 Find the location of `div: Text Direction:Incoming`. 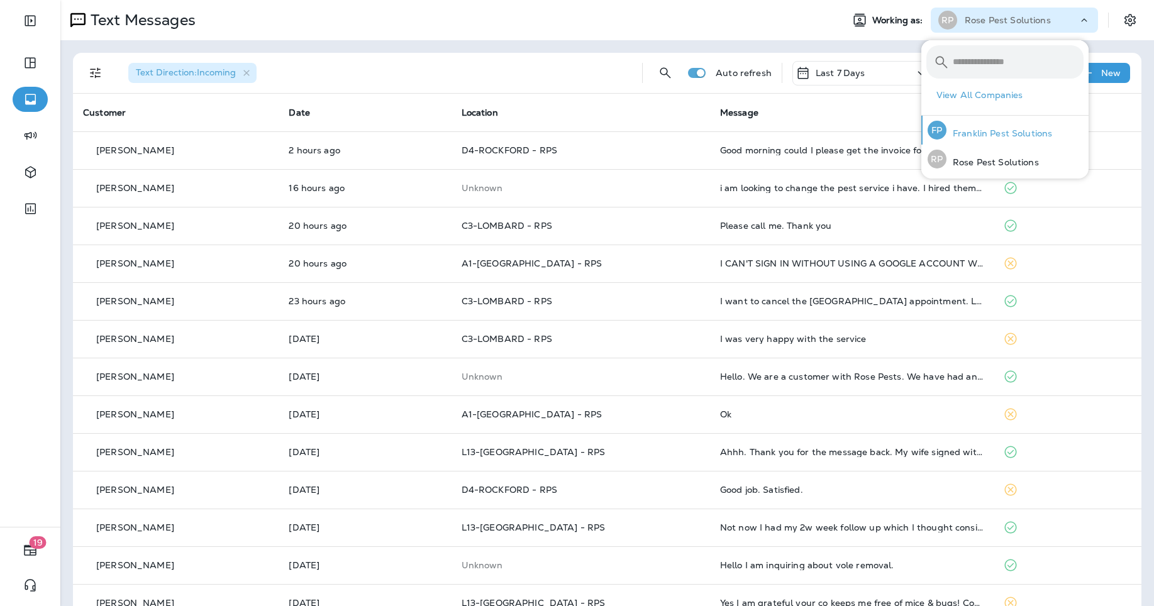

div: Text Direction:Incoming is located at coordinates (192, 73).